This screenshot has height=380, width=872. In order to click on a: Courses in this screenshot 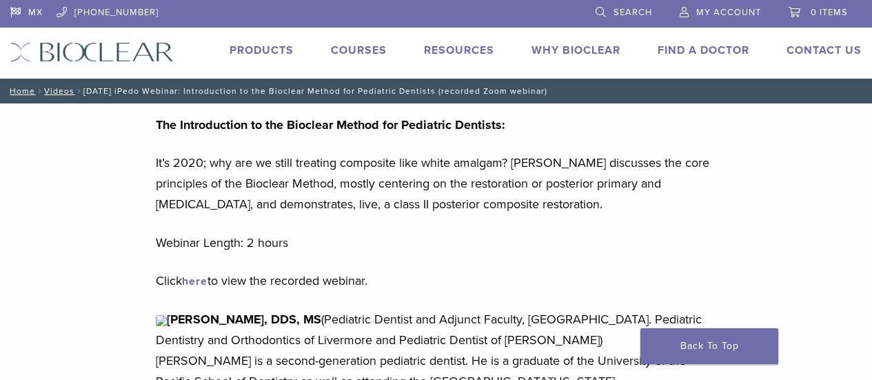, I will do `click(358, 50)`.